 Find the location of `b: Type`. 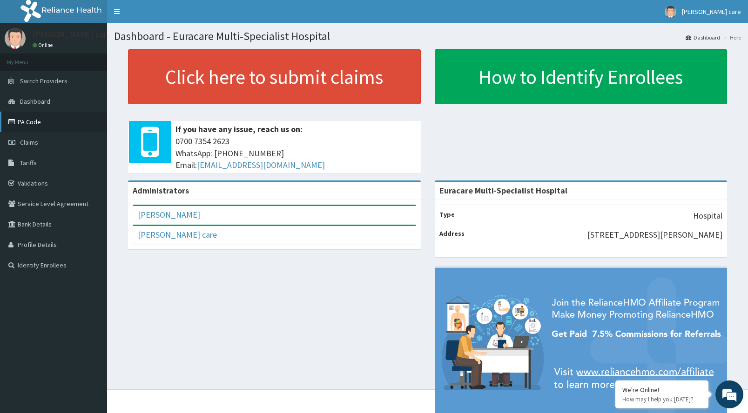

b: Type is located at coordinates (447, 214).